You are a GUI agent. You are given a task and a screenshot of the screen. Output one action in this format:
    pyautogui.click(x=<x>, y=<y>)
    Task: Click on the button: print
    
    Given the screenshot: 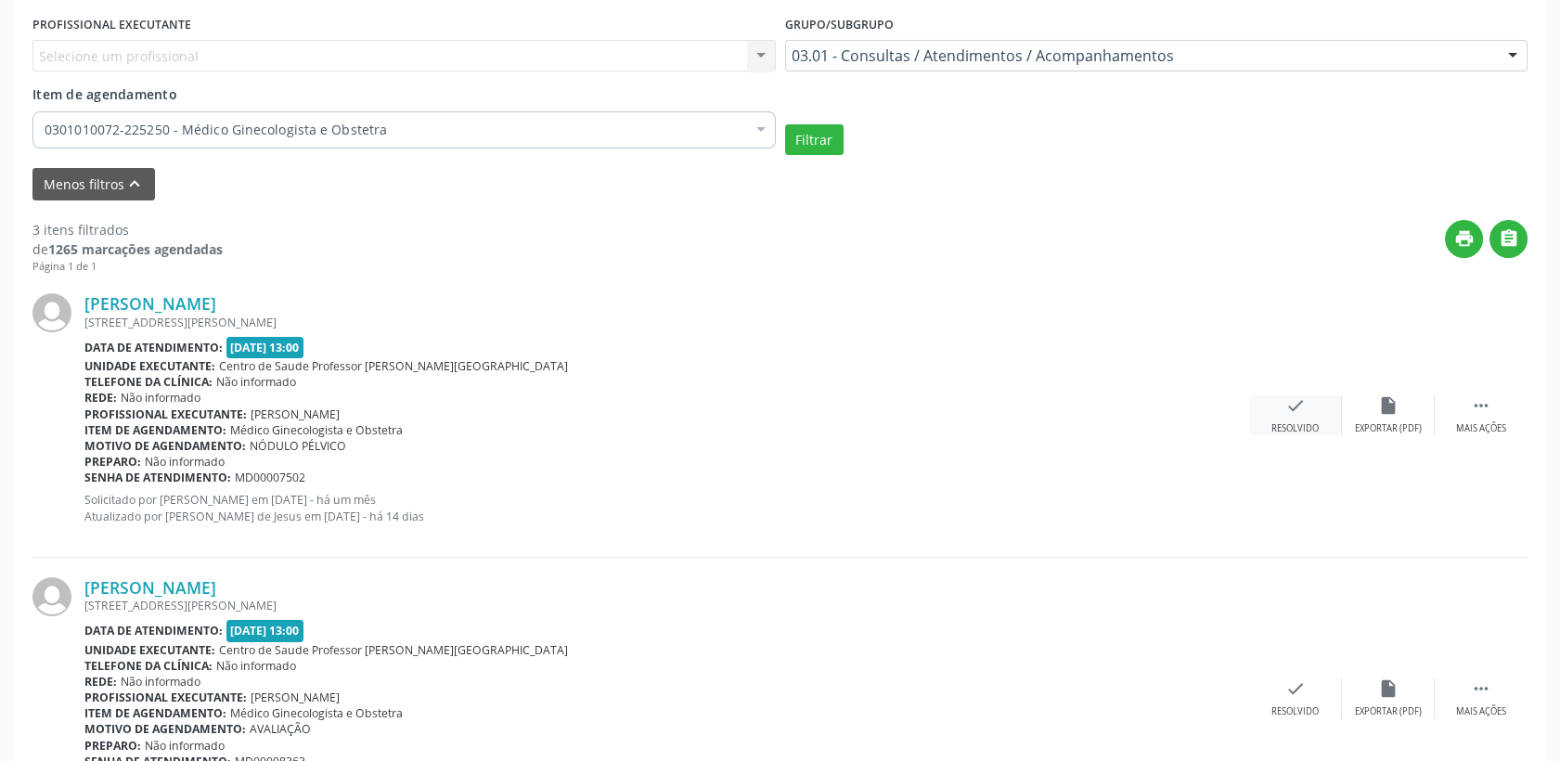 What is the action you would take?
    pyautogui.click(x=1464, y=239)
    